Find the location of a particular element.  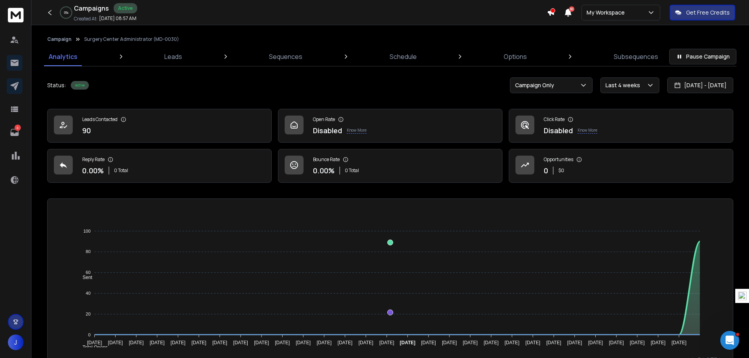

a: Leads is located at coordinates (173, 57).